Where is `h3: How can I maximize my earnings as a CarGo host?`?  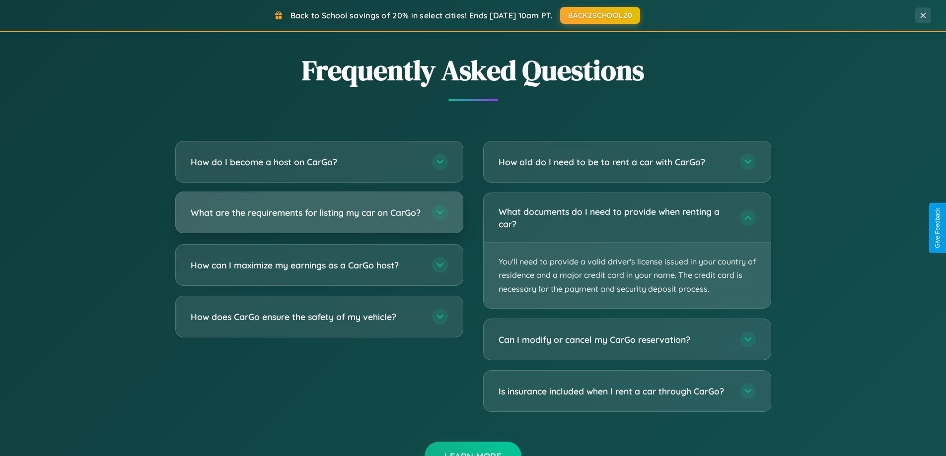
h3: How can I maximize my earnings as a CarGo host? is located at coordinates (306, 265).